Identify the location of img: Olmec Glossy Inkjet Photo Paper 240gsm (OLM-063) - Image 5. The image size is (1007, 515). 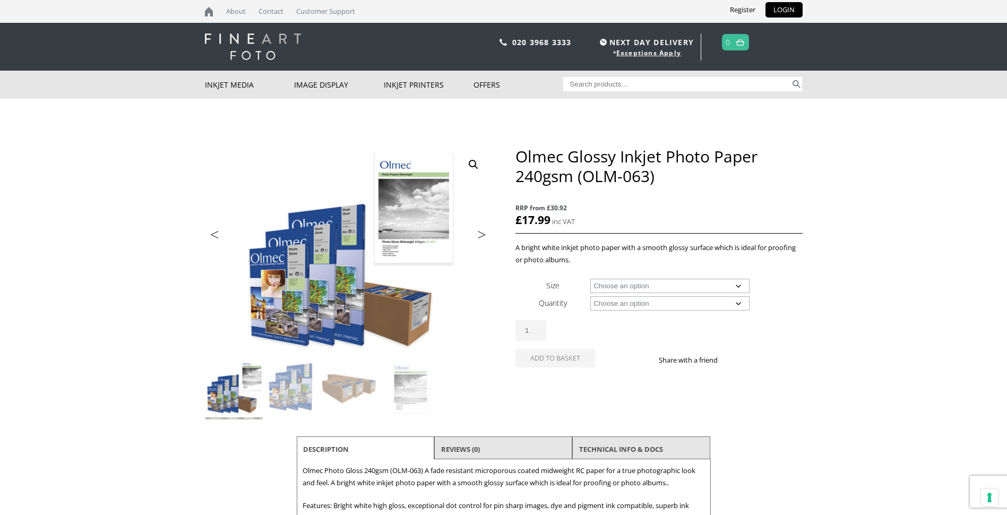
(234, 446).